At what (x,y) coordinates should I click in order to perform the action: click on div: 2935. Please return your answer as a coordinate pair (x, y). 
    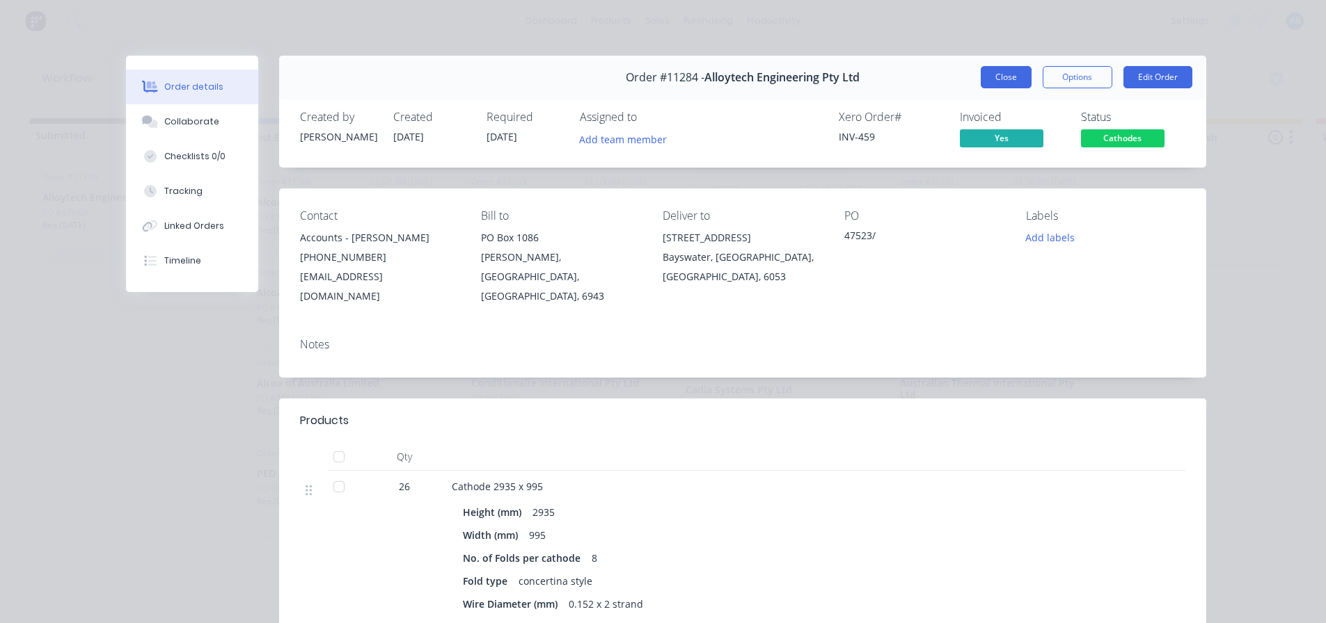
    Looking at the image, I should click on (543, 512).